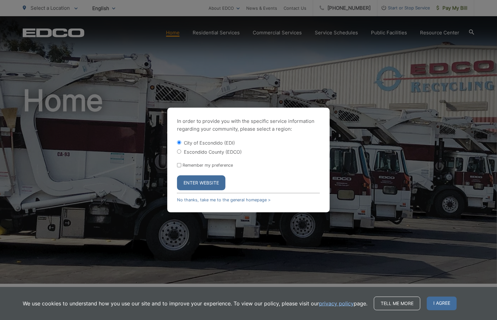 This screenshot has width=497, height=320. I want to click on label: City of Escondido (EDI), so click(209, 143).